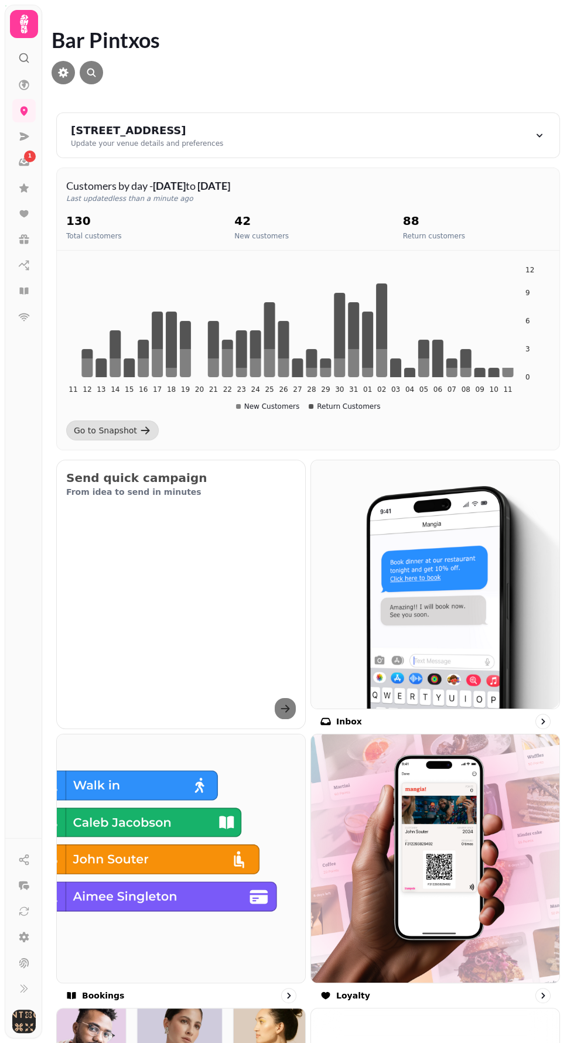 This screenshot has height=1043, width=574. Describe the element at coordinates (147, 143) in the screenshot. I see `div: Update your venue details and preferences` at that location.